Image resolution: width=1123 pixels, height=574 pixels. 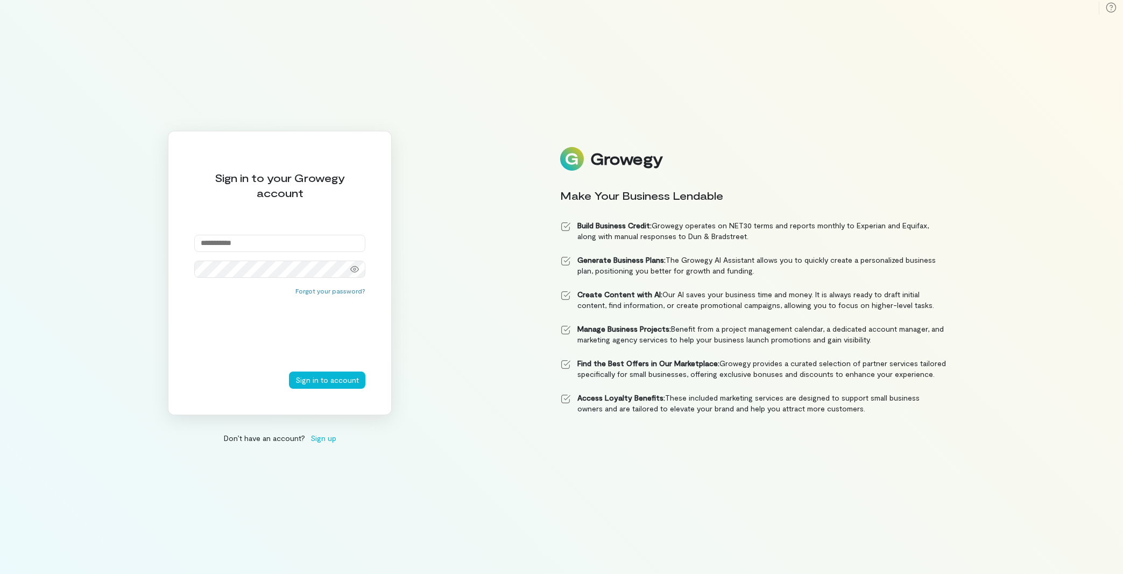 I want to click on strong: Build Business Credit:, so click(x=614, y=225).